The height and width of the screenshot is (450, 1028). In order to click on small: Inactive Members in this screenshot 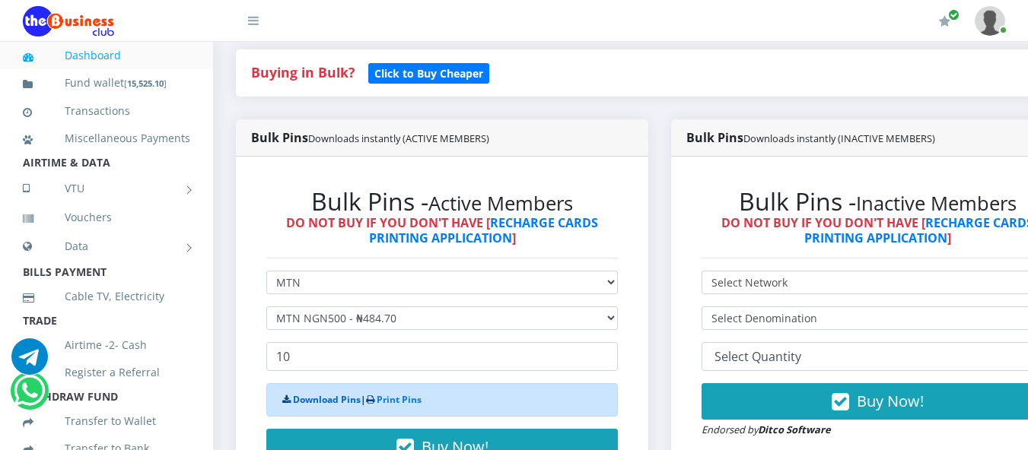, I will do `click(936, 203)`.